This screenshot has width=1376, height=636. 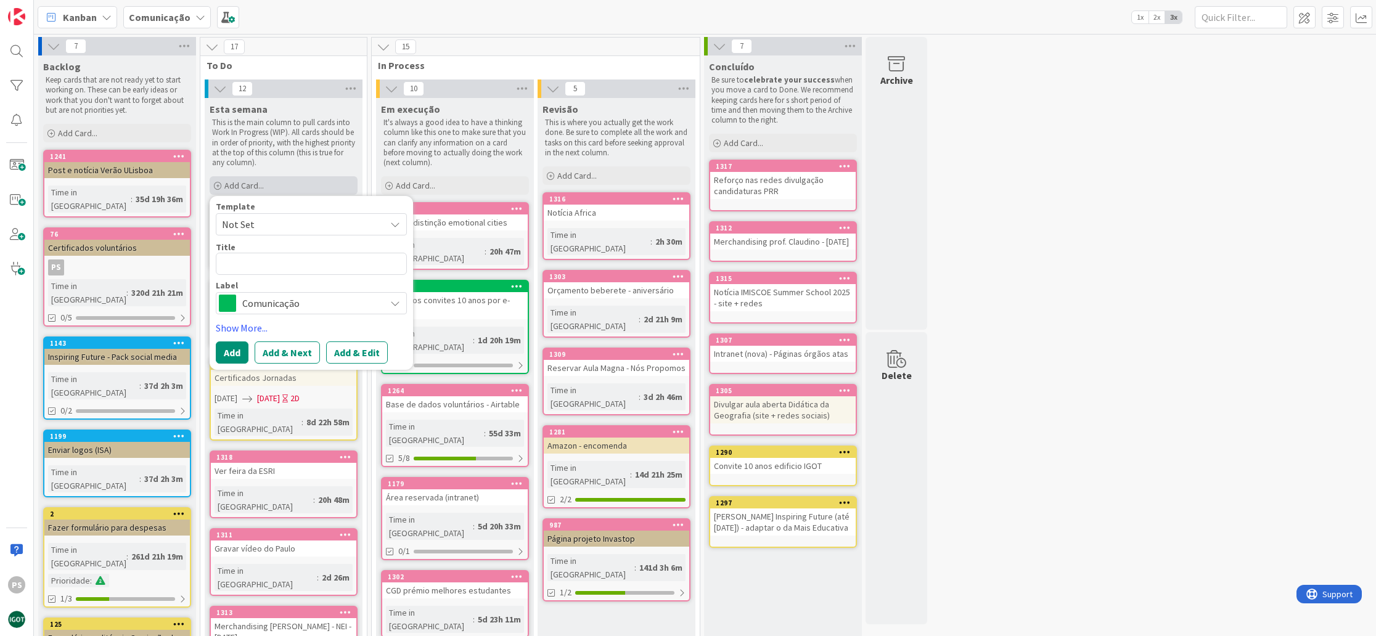 What do you see at coordinates (663, 319) in the screenshot?
I see `div: 2d 21h 9m` at bounding box center [663, 319].